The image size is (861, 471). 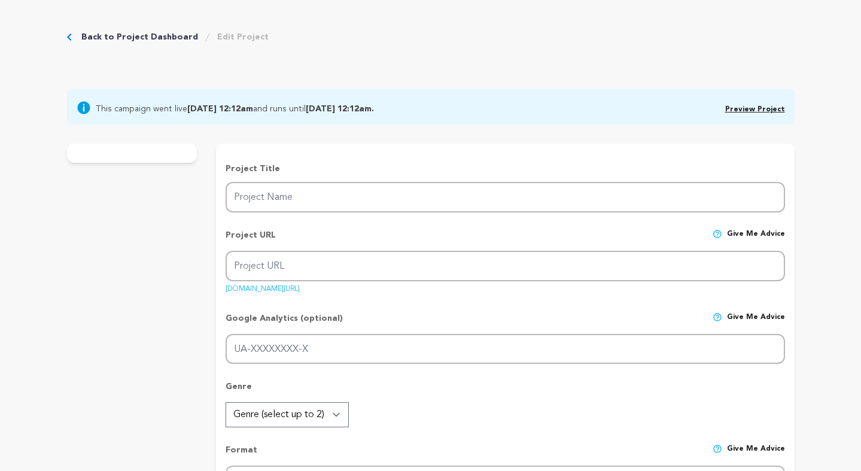 What do you see at coordinates (505, 197) in the screenshot?
I see `input: Project Name` at bounding box center [505, 197].